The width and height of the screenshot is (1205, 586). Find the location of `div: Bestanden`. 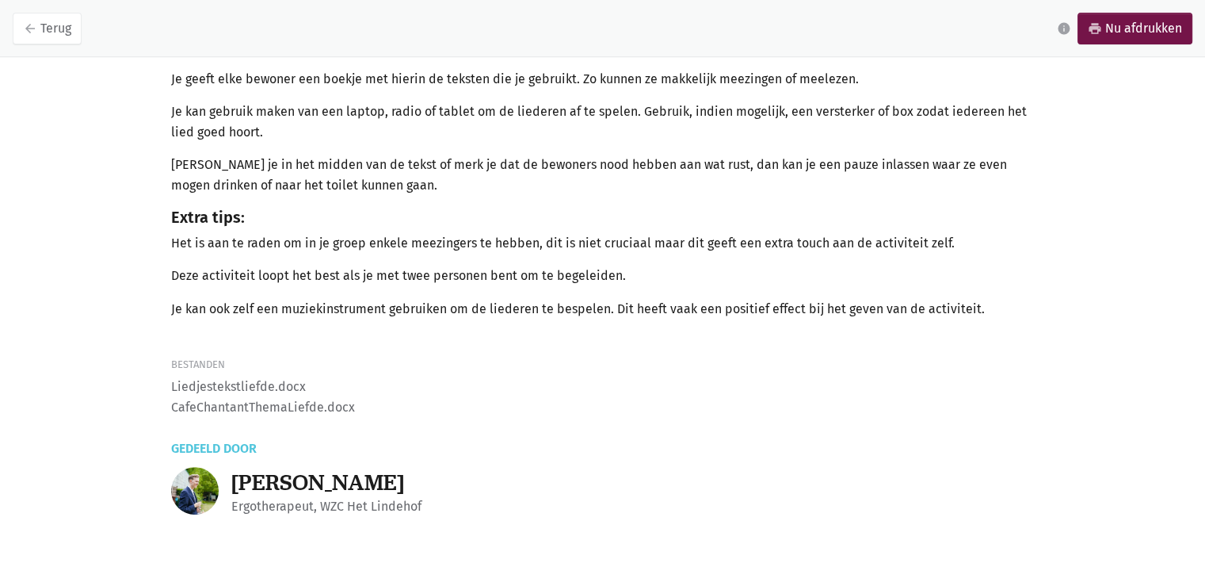

div: Bestanden is located at coordinates (603, 365).